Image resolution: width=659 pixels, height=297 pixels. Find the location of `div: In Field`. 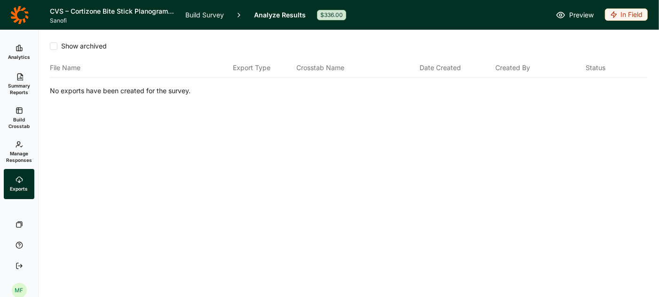

div: In Field is located at coordinates (626, 15).